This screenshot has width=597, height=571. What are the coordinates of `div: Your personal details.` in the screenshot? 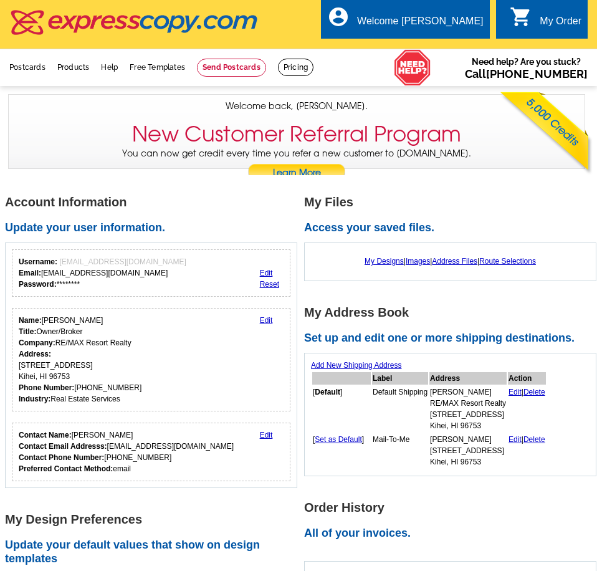 It's located at (151, 360).